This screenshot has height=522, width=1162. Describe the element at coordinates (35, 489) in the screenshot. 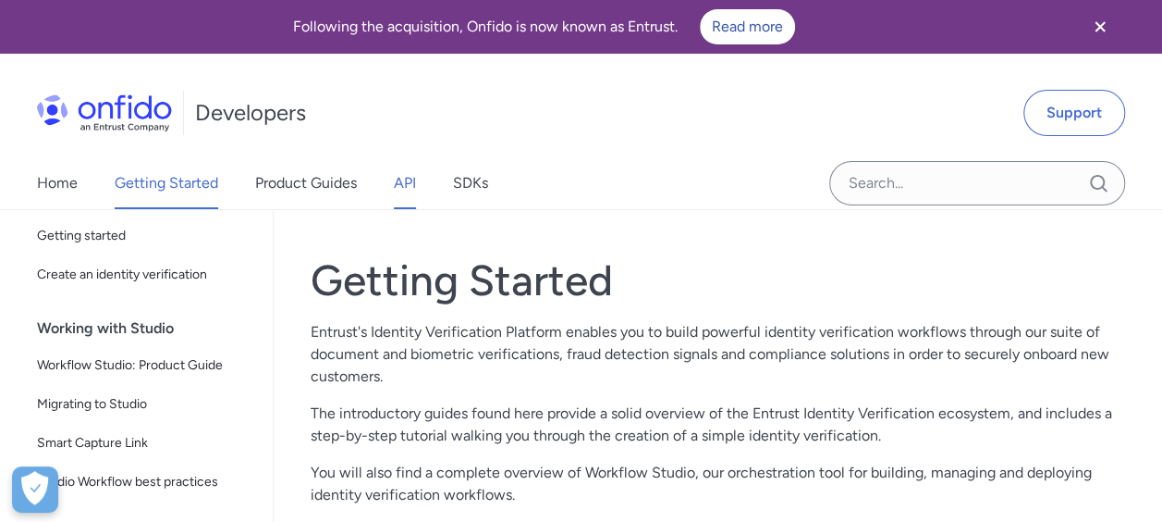

I see `div: Cookie Preferences` at that location.